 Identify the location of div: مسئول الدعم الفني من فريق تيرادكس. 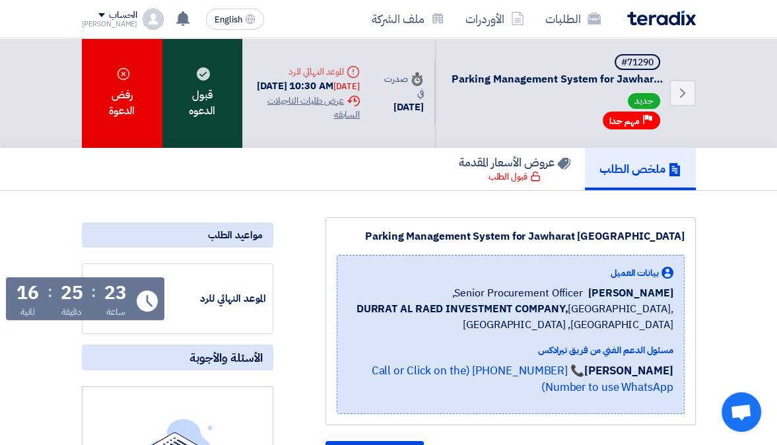
(510, 350).